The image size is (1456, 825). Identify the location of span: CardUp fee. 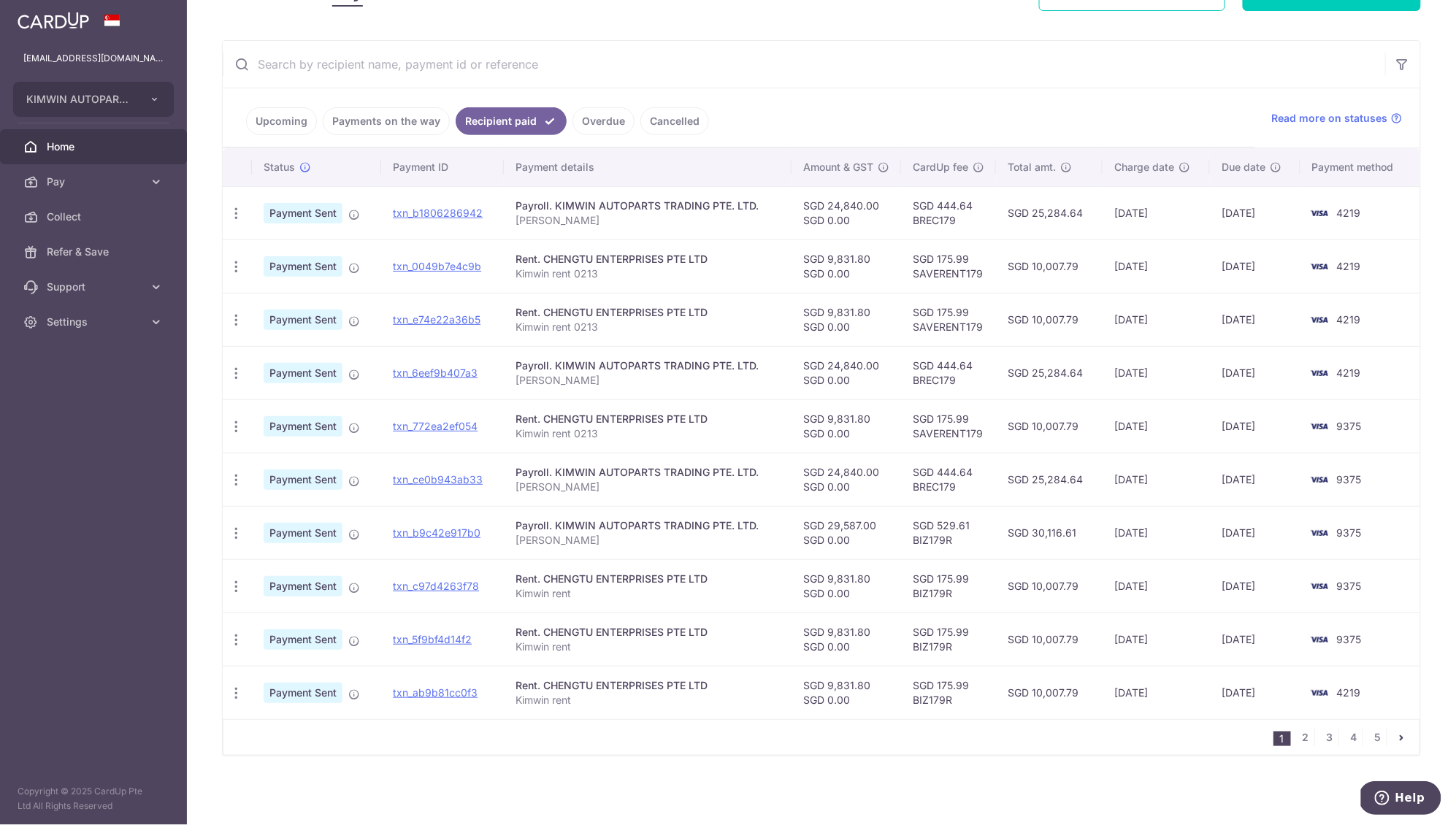
(940, 167).